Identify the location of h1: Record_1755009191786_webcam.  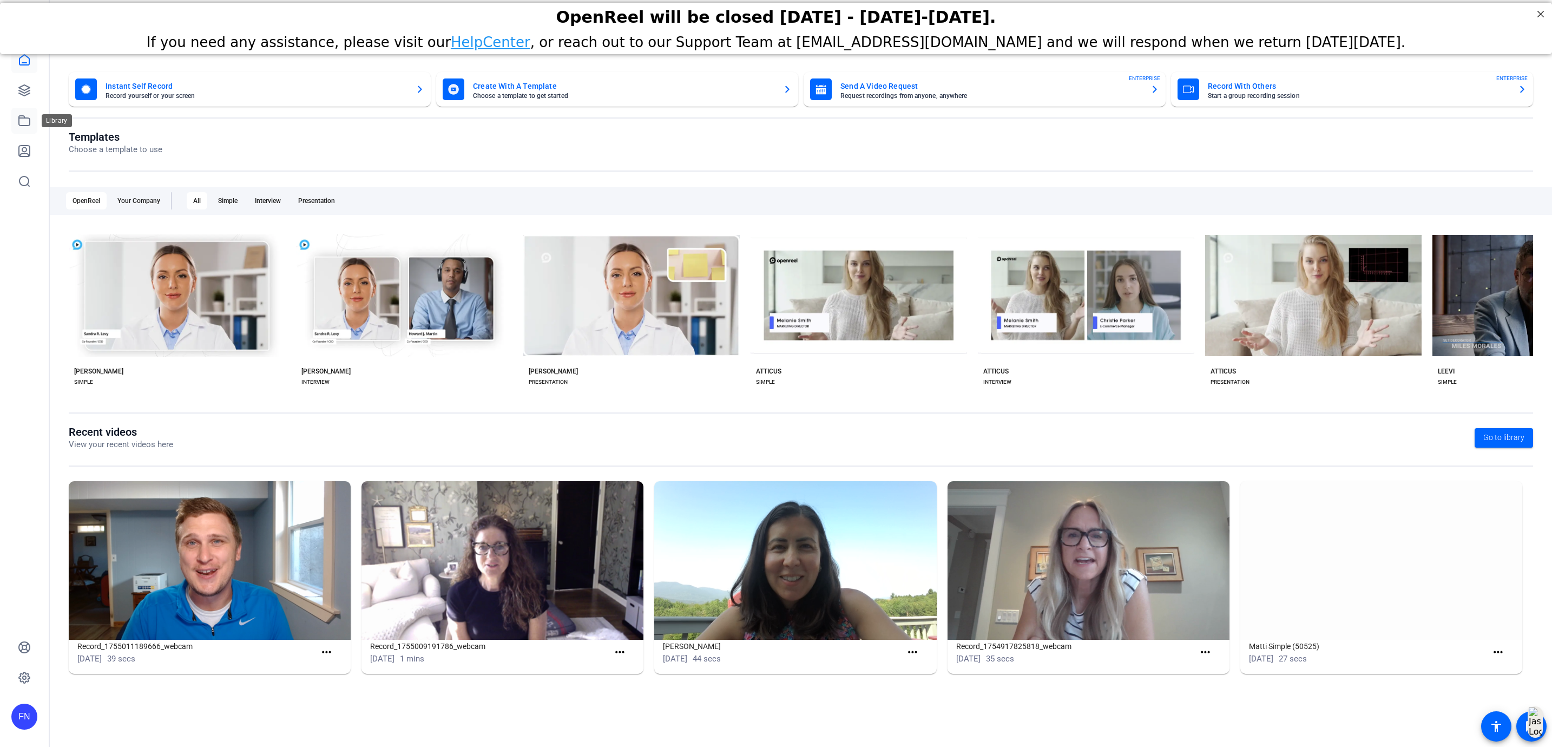
(489, 646).